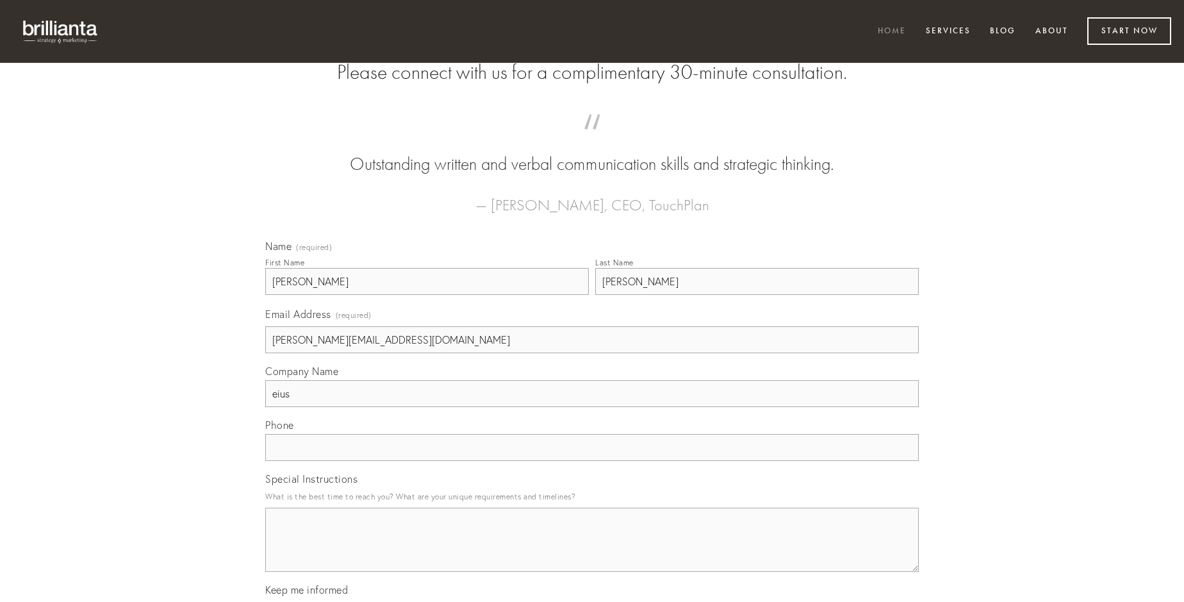 Image resolution: width=1184 pixels, height=602 pixels. What do you see at coordinates (614, 262) in the screenshot?
I see `div: Last Name` at bounding box center [614, 262].